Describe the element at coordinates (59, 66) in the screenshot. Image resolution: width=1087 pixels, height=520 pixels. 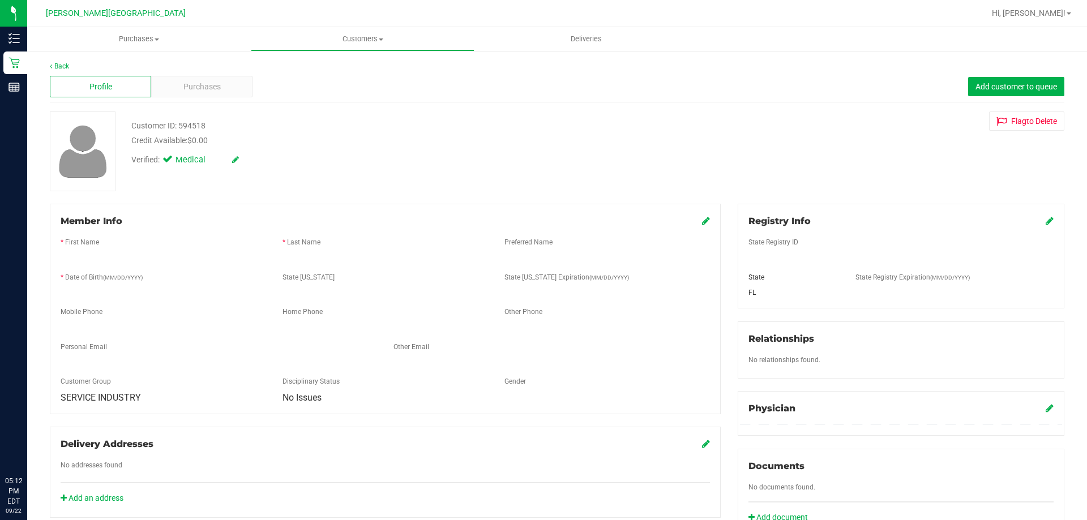
I see `a: Back` at that location.